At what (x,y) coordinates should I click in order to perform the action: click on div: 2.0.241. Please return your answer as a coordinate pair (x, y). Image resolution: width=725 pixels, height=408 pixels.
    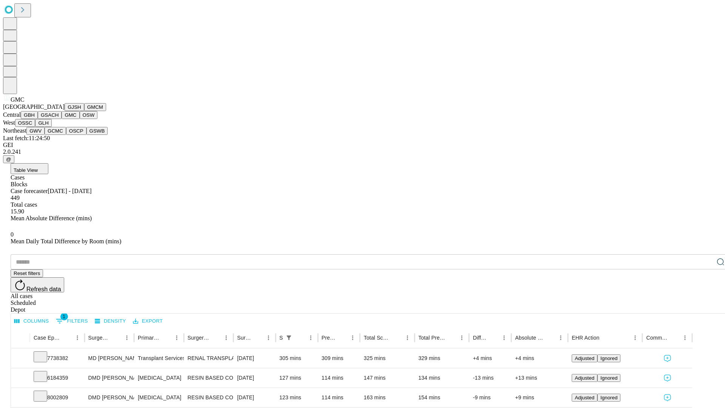
    Looking at the image, I should click on (363, 152).